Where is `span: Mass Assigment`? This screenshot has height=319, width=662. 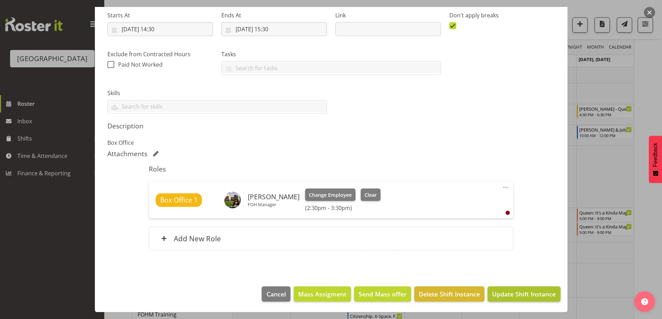
span: Mass Assigment is located at coordinates (322, 294).